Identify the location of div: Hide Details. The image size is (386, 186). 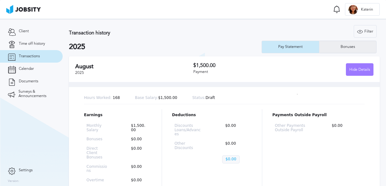
(360, 70).